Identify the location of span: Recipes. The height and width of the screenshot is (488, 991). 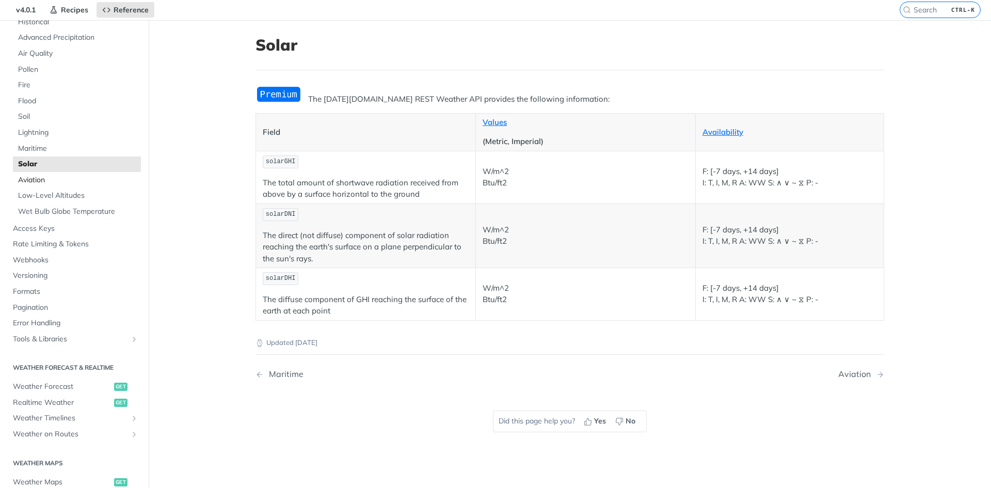
(74, 10).